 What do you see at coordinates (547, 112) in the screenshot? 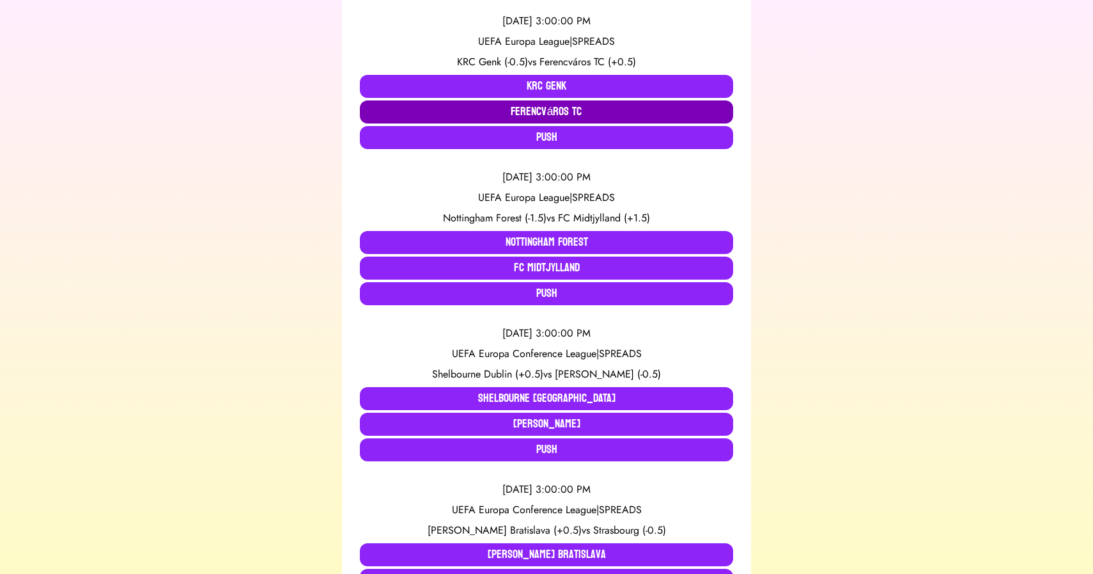
I see `button: Ferencváros TC` at bounding box center [547, 112].